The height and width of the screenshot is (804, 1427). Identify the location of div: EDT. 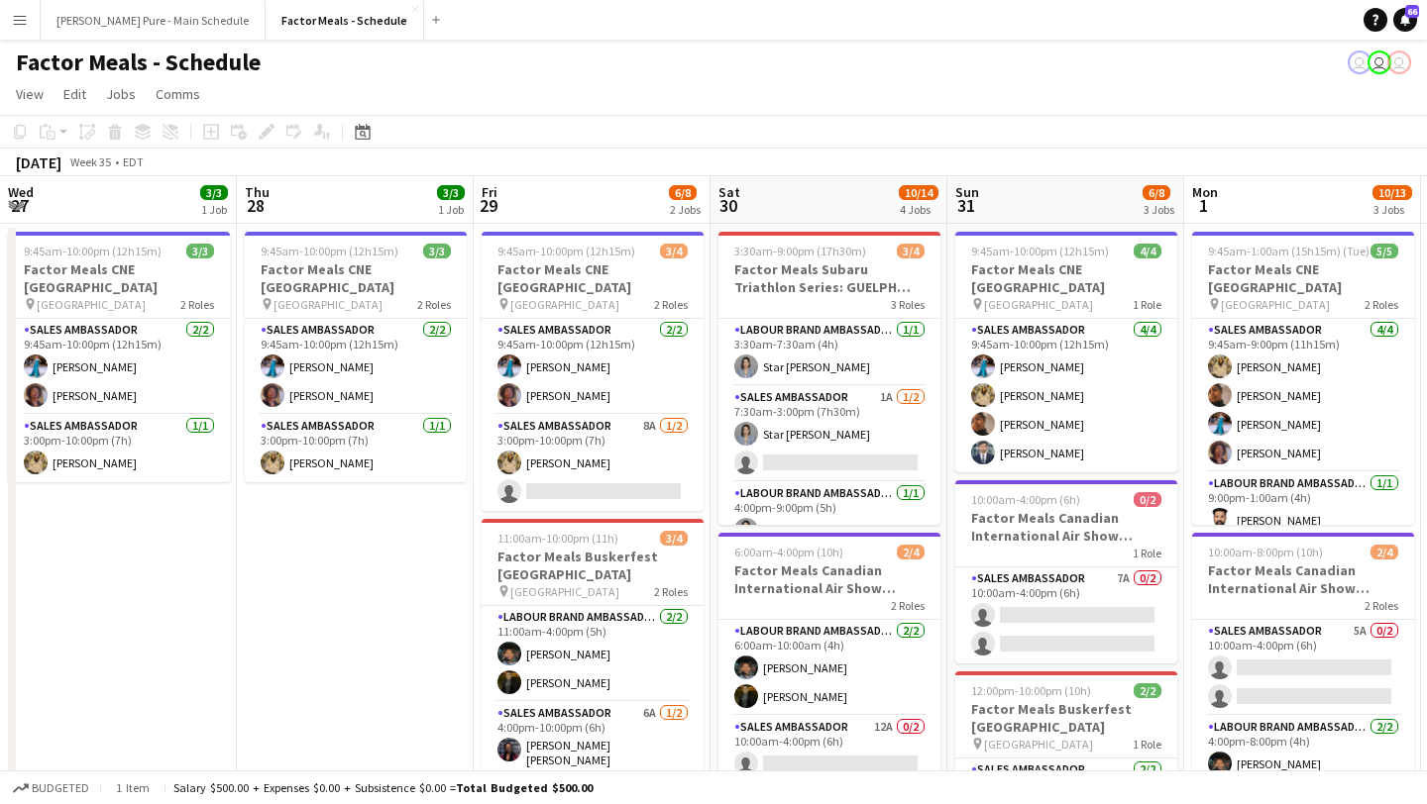
(133, 161).